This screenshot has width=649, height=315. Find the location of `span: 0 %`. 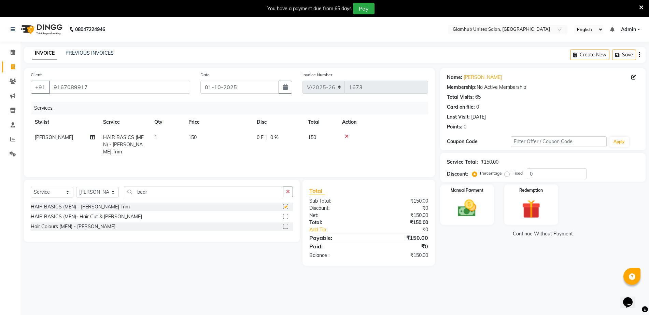

span: 0 % is located at coordinates (274, 137).